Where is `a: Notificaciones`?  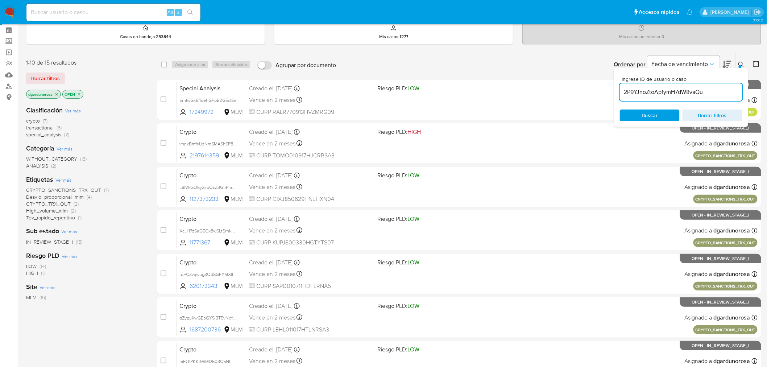 a: Notificaciones is located at coordinates (690, 12).